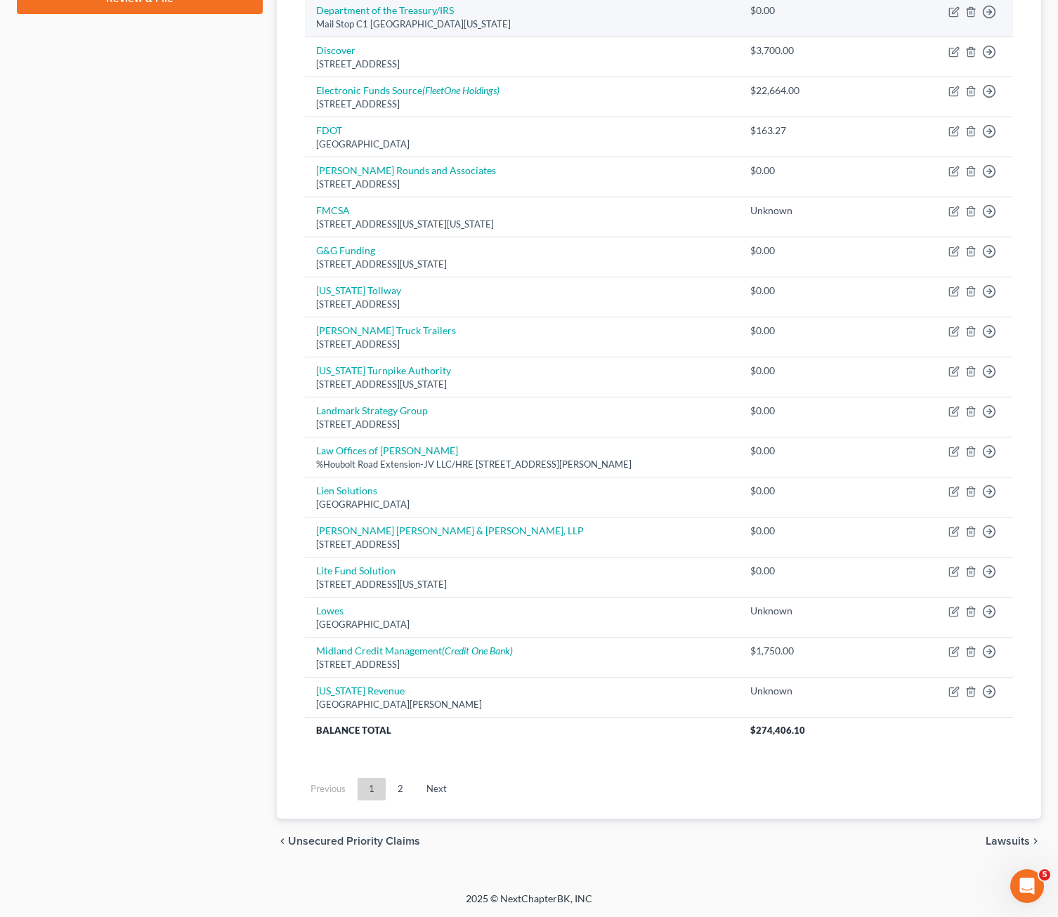 The height and width of the screenshot is (917, 1058). What do you see at coordinates (1013, 841) in the screenshot?
I see `button: Lawsuits chevron_right` at bounding box center [1013, 841].